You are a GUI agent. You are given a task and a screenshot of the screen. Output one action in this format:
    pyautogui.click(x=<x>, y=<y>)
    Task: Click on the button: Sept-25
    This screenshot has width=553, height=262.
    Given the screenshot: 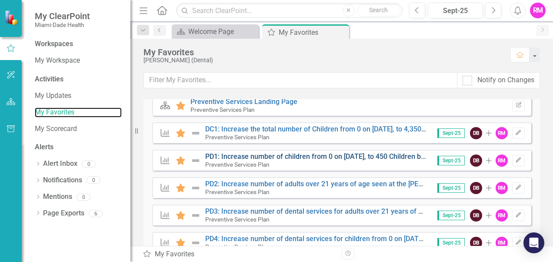 What is the action you would take?
    pyautogui.click(x=455, y=10)
    